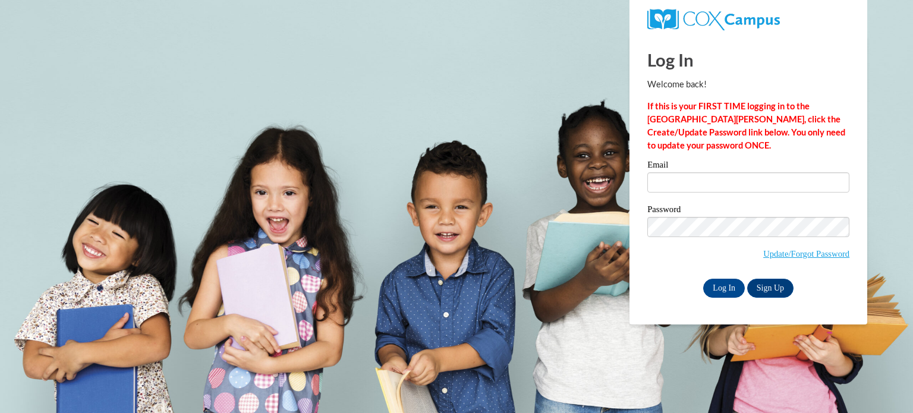  What do you see at coordinates (748, 84) in the screenshot?
I see `p: Welcome back!` at bounding box center [748, 84].